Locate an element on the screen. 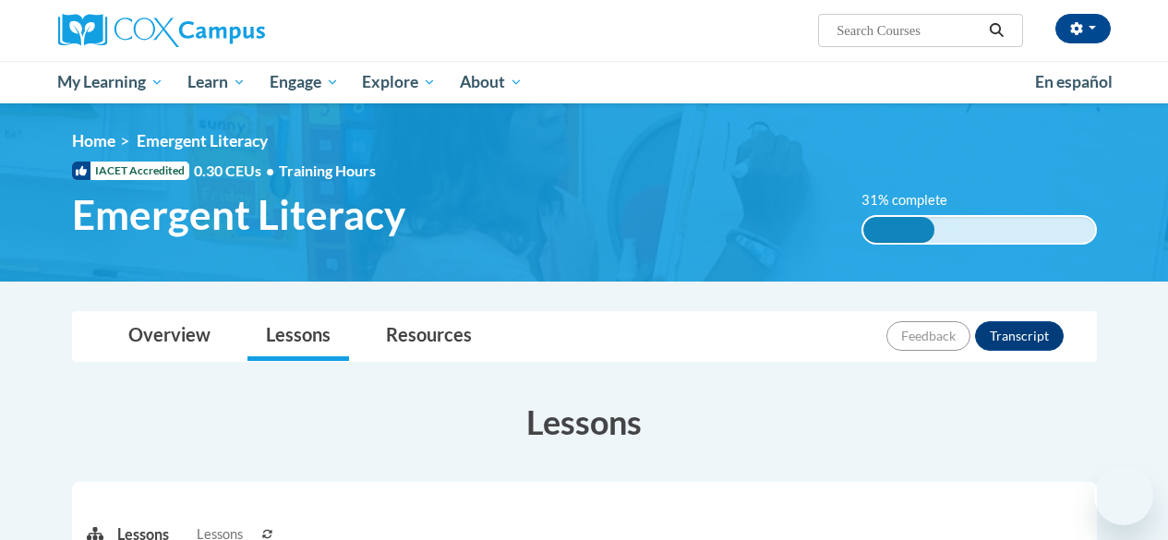  button: Transcript is located at coordinates (1019, 336).